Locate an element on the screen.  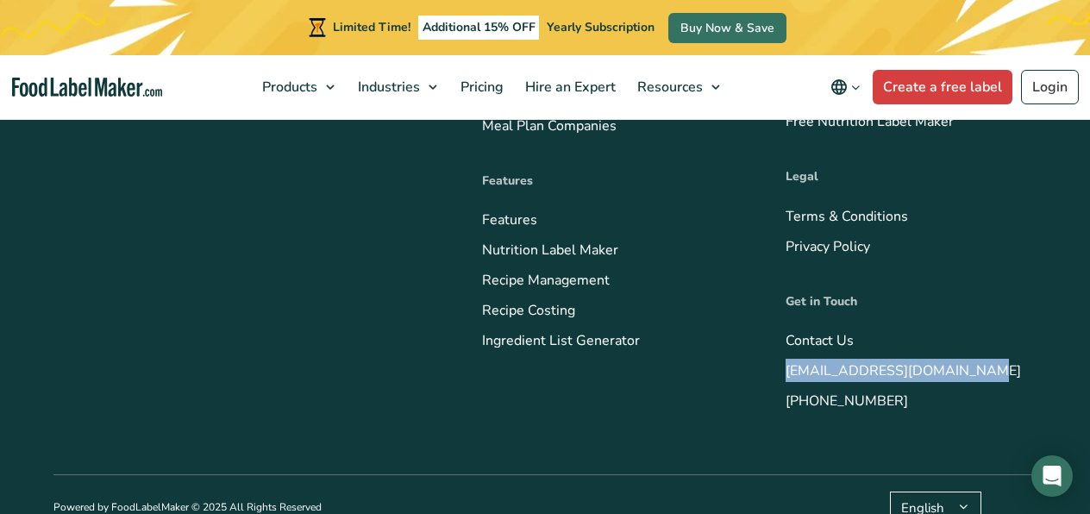
span: Additional 15% OFF is located at coordinates (479, 28).